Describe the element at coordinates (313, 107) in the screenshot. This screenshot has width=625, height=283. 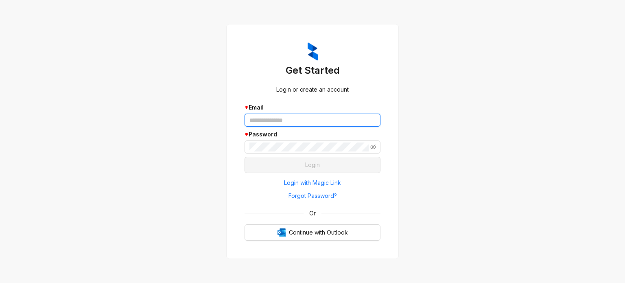
I see `div: Email` at that location.